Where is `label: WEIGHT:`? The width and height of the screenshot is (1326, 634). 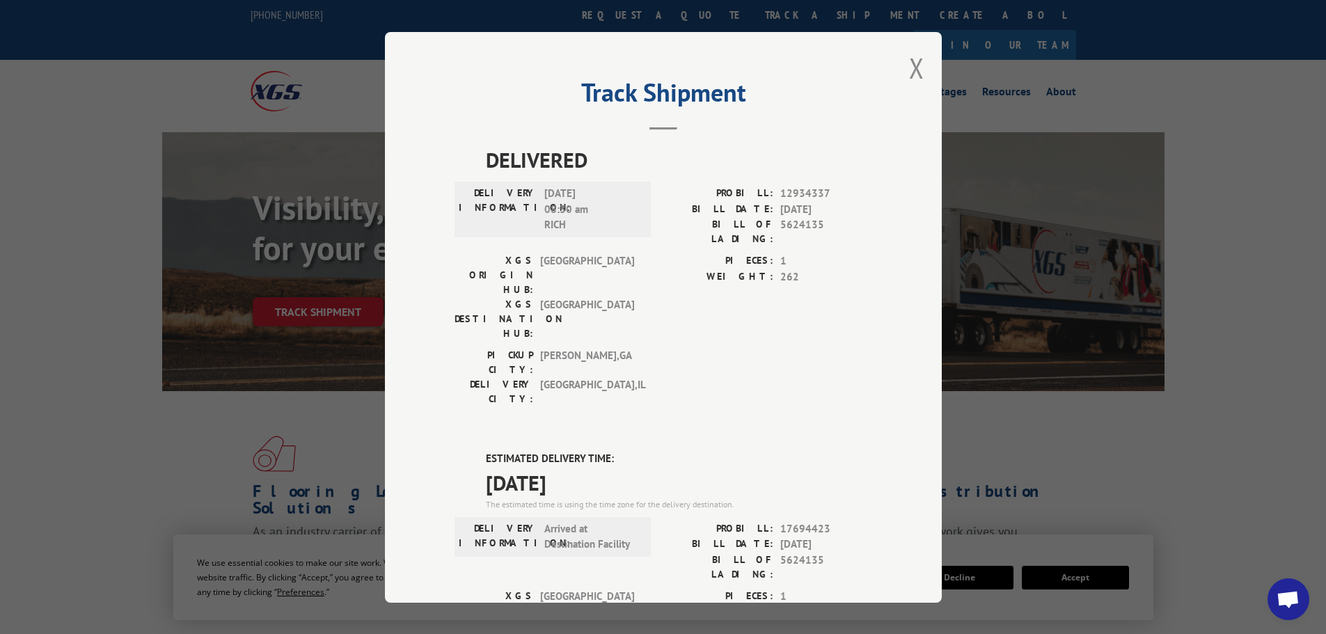 label: WEIGHT: is located at coordinates (718, 276).